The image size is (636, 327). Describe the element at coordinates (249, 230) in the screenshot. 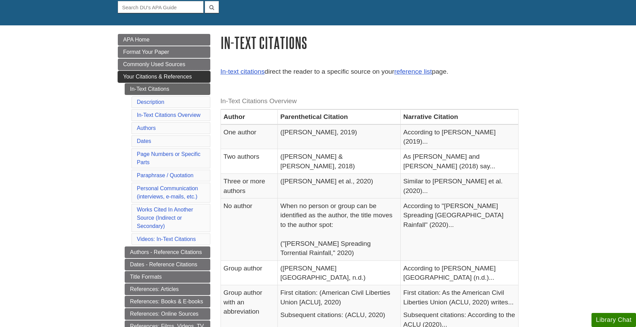

I see `td: No author` at that location.